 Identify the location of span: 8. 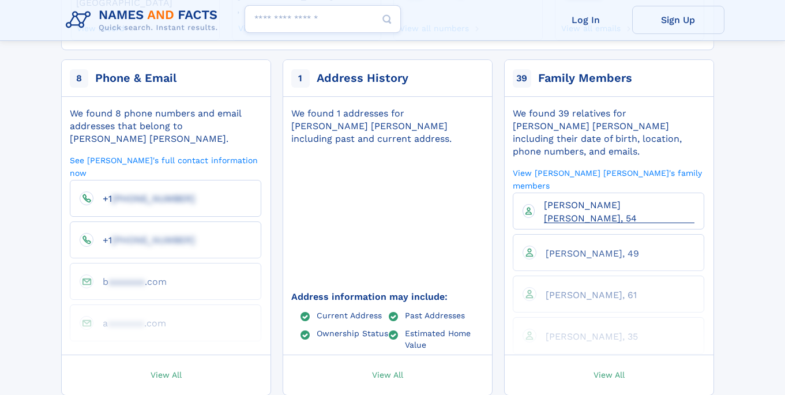
(79, 78).